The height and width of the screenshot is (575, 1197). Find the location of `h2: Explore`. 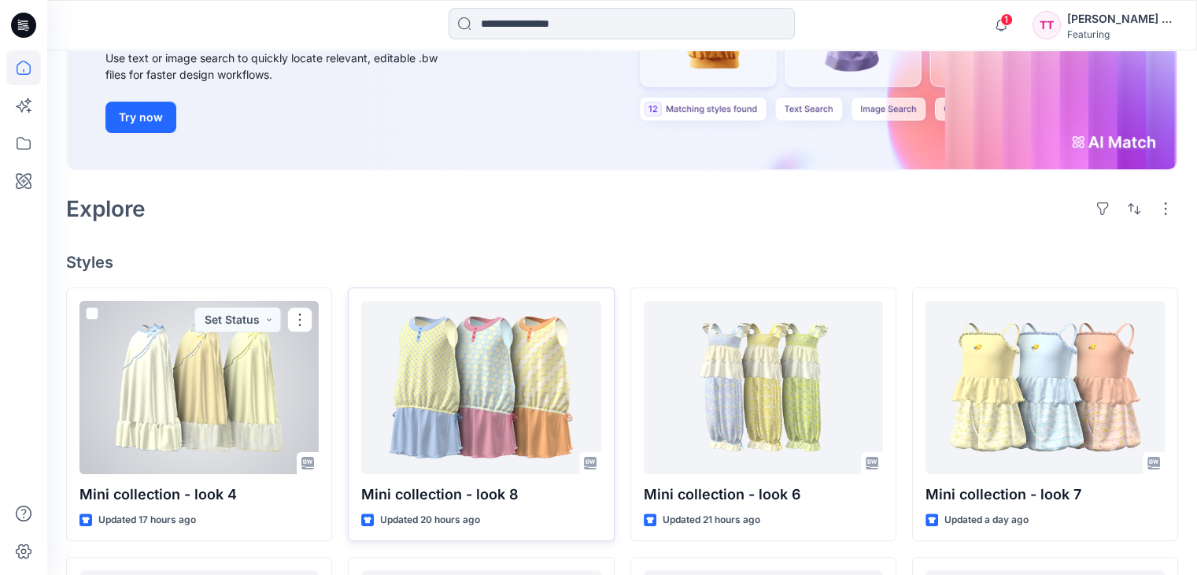

h2: Explore is located at coordinates (105, 209).